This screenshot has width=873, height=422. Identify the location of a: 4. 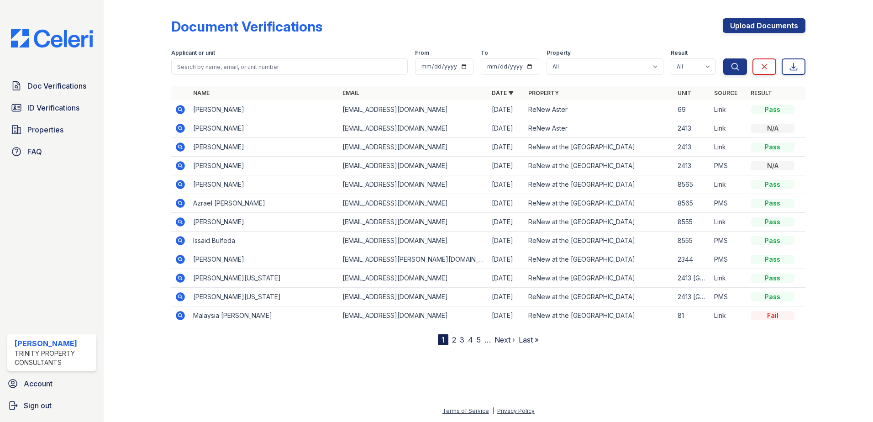
(470, 340).